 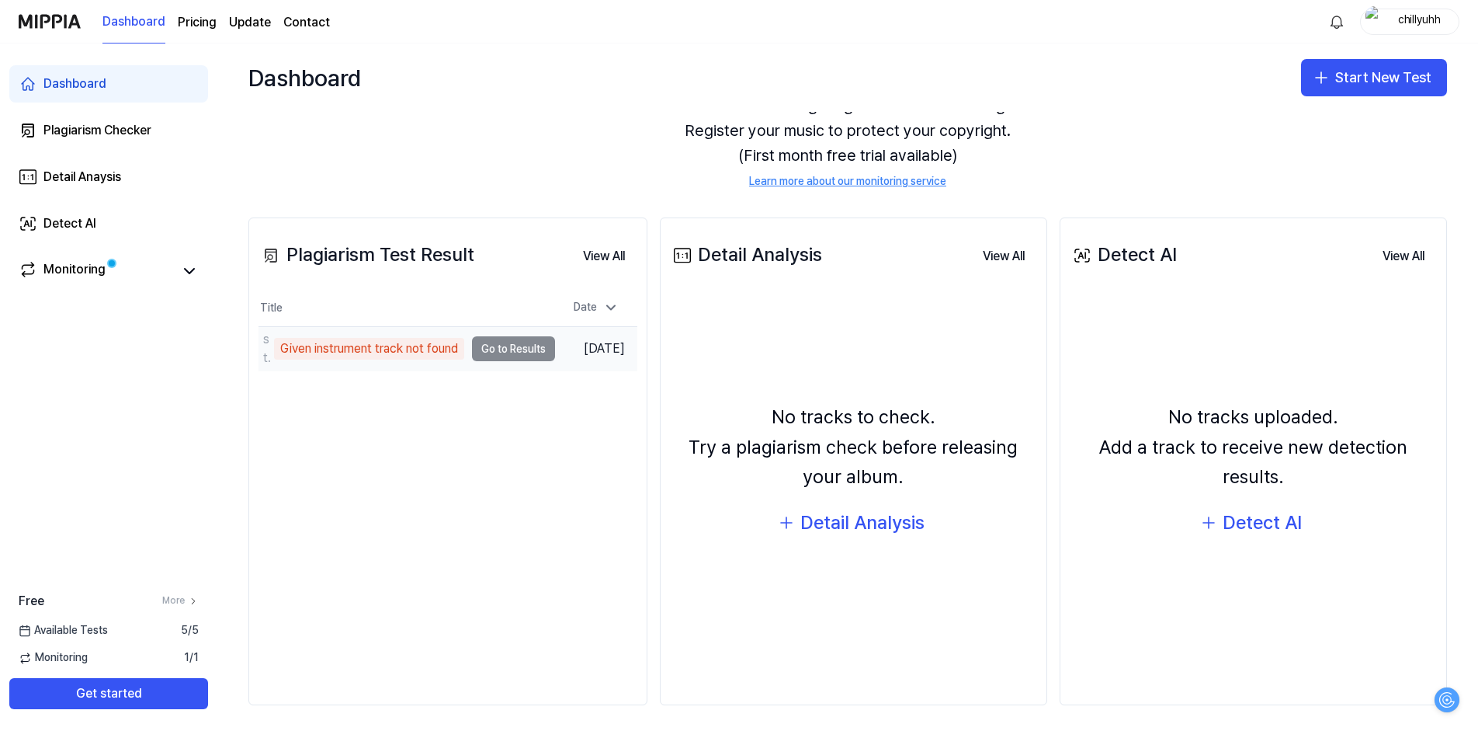 What do you see at coordinates (853, 523) in the screenshot?
I see `button: Detail Analysis` at bounding box center [853, 523].